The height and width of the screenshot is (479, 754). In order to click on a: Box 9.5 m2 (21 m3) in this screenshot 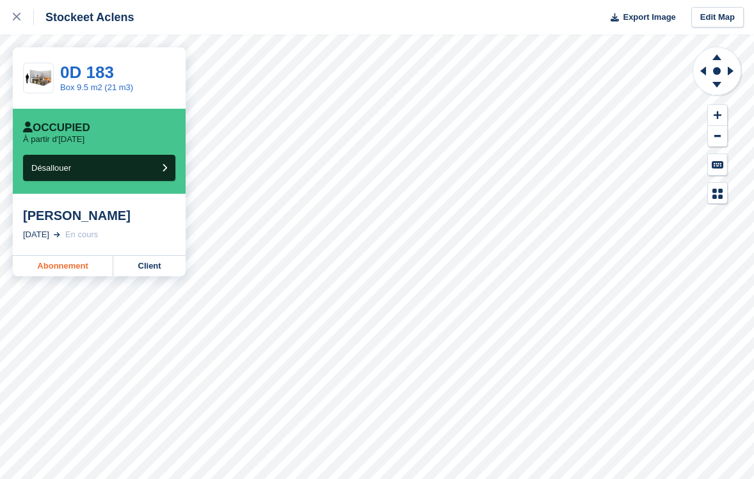, I will do `click(97, 87)`.